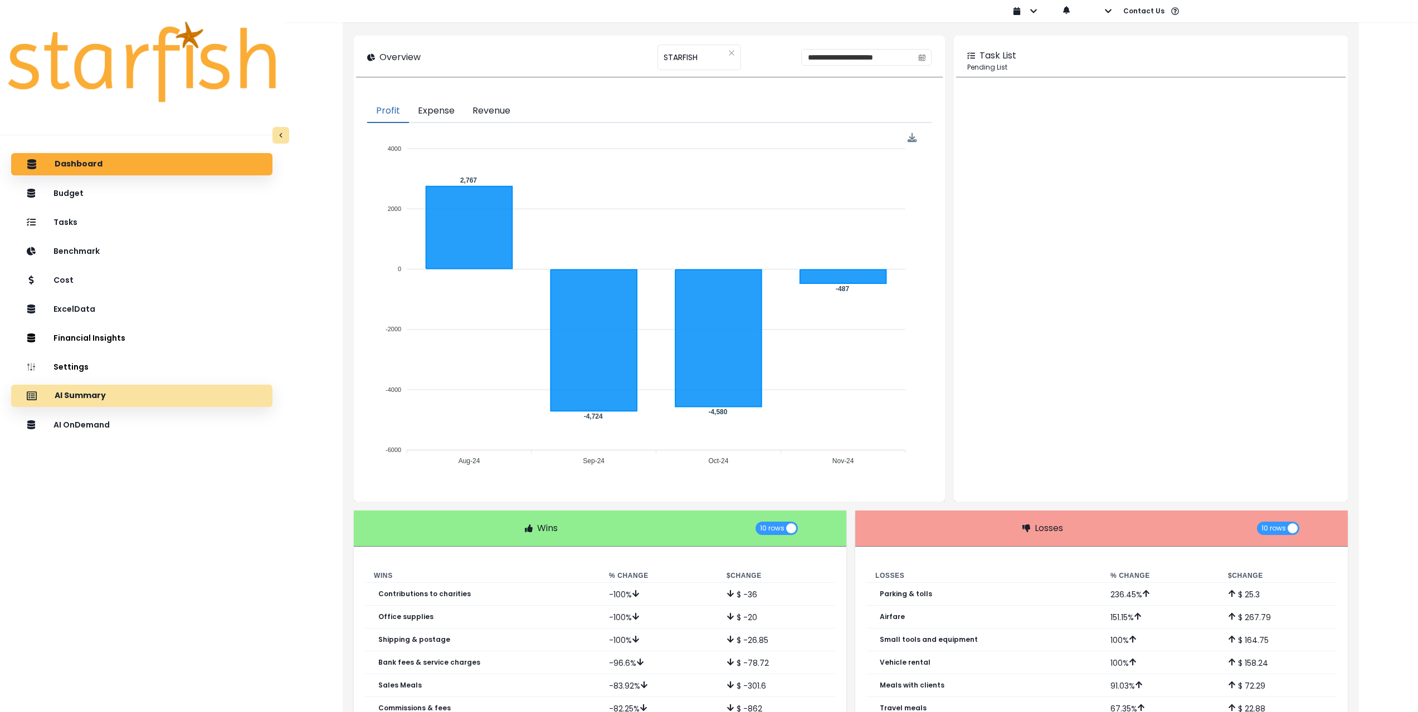  Describe the element at coordinates (393, 390) in the screenshot. I see `tspan: -4000` at that location.